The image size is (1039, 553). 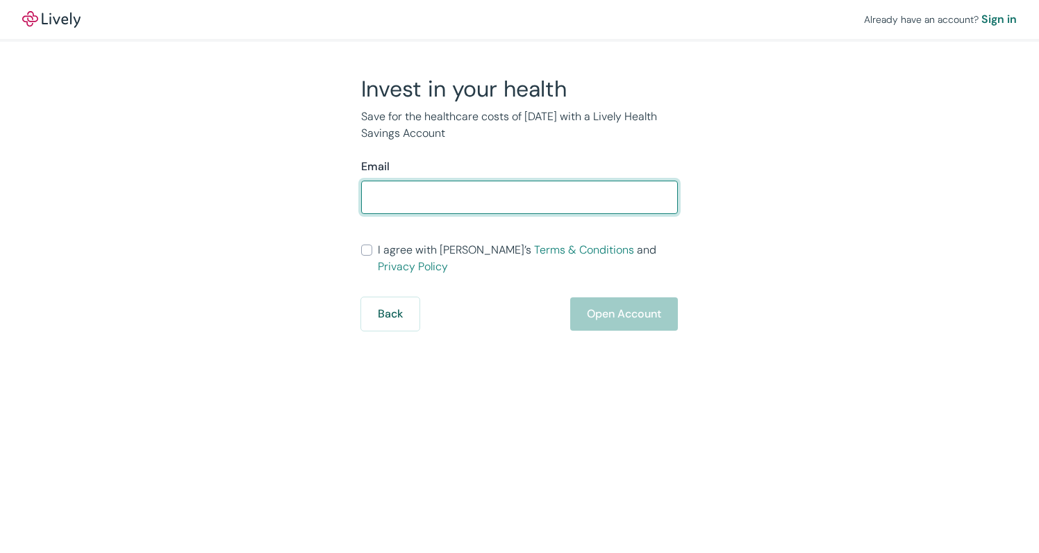 What do you see at coordinates (999, 19) in the screenshot?
I see `a: Sign in` at bounding box center [999, 19].